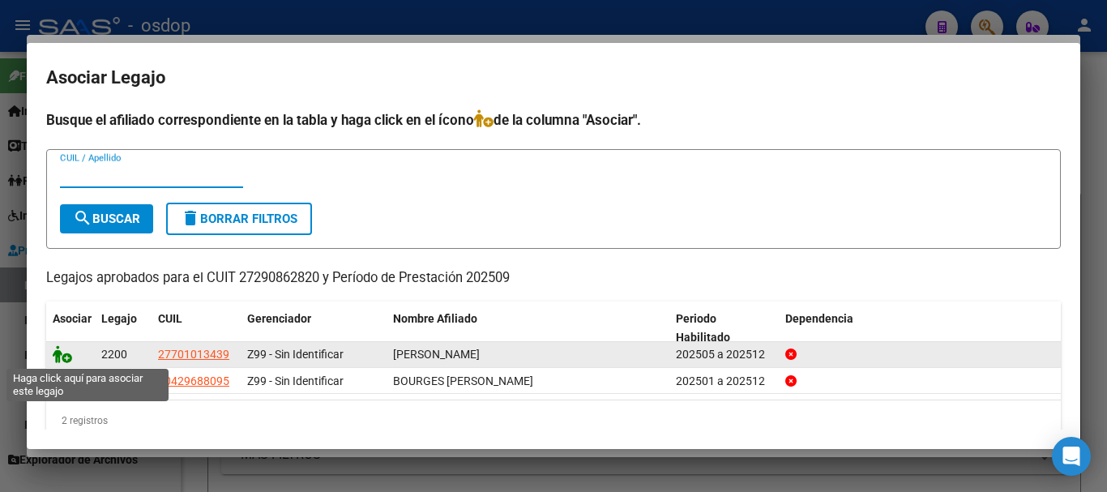 The height and width of the screenshot is (492, 1107). Describe the element at coordinates (123, 328) in the screenshot. I see `datatable-header-cell: Legajo` at that location.